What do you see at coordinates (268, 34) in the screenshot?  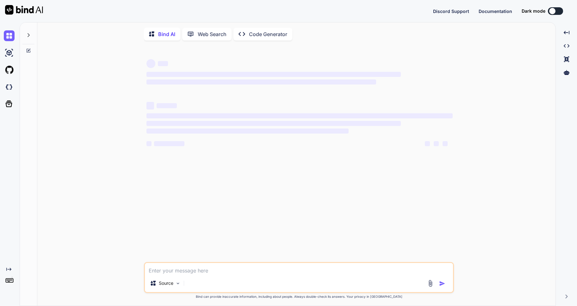 I see `p: Code Generator` at bounding box center [268, 34].